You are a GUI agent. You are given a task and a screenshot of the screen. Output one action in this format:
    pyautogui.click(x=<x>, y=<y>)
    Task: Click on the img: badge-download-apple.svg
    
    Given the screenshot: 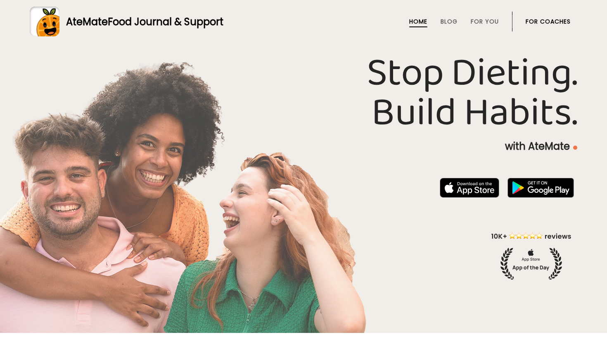 What is the action you would take?
    pyautogui.click(x=470, y=188)
    